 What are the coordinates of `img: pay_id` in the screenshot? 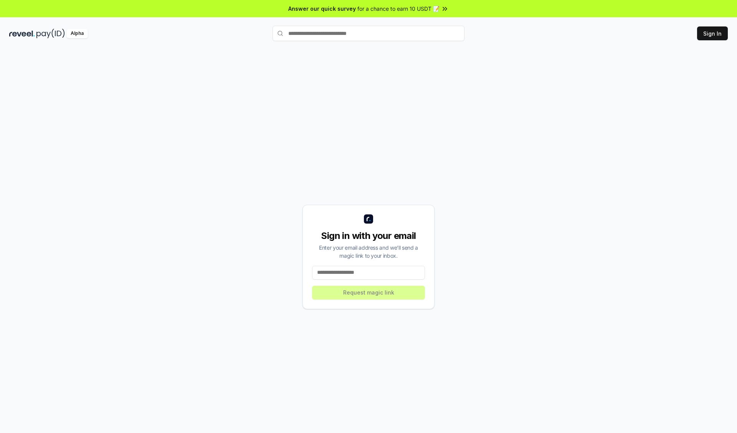 It's located at (51, 33).